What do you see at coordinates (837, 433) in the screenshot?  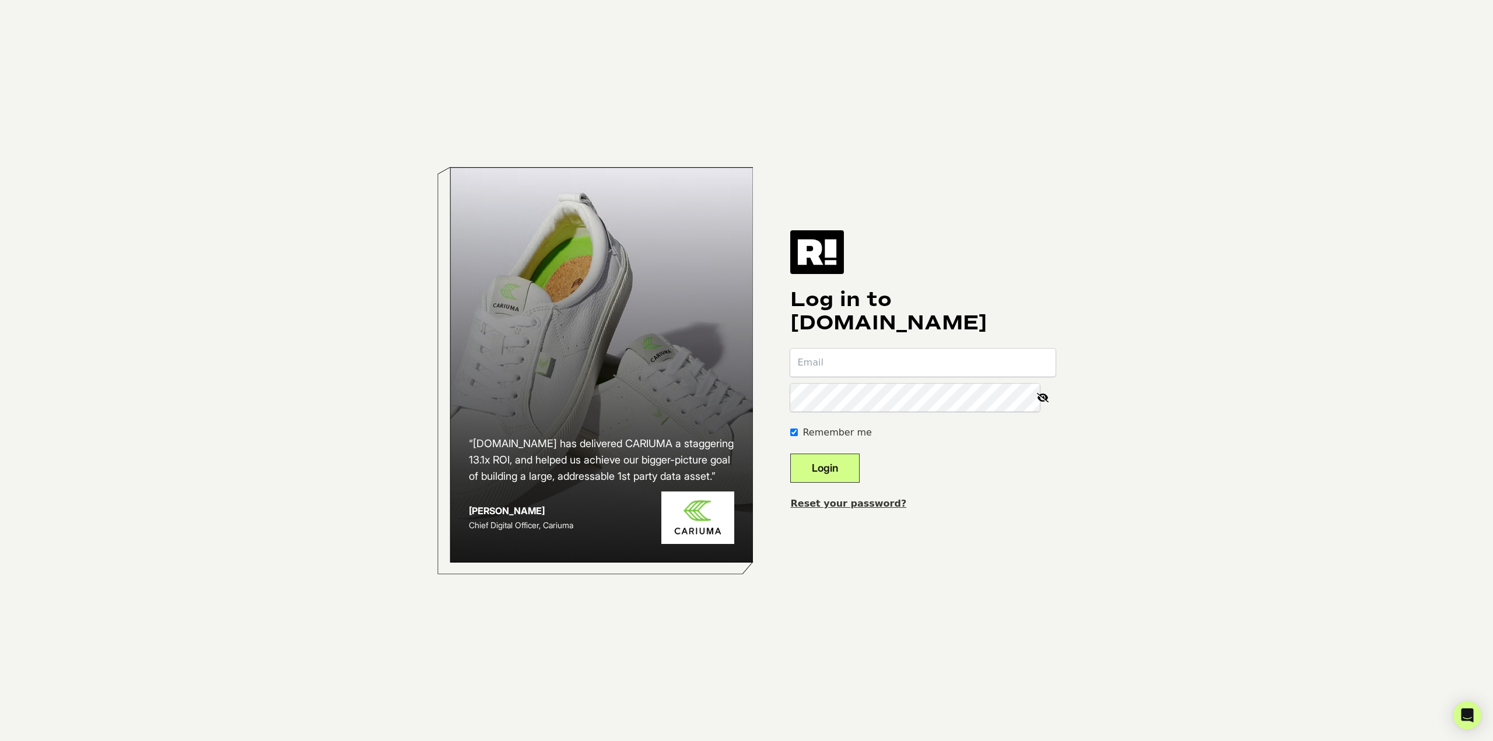 I see `label: Remember me` at bounding box center [837, 433].